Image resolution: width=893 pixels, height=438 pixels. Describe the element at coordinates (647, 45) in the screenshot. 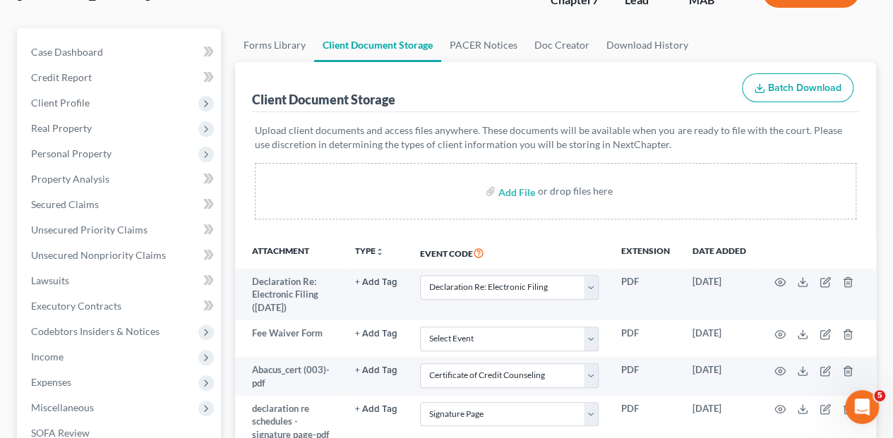

I see `a: Download History` at that location.